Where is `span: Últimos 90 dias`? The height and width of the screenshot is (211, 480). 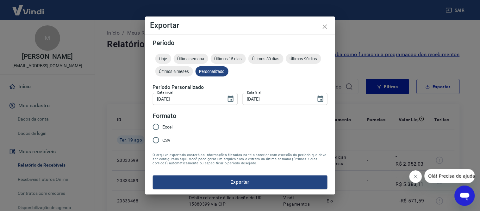
span: Últimos 90 dias is located at coordinates (304, 59).